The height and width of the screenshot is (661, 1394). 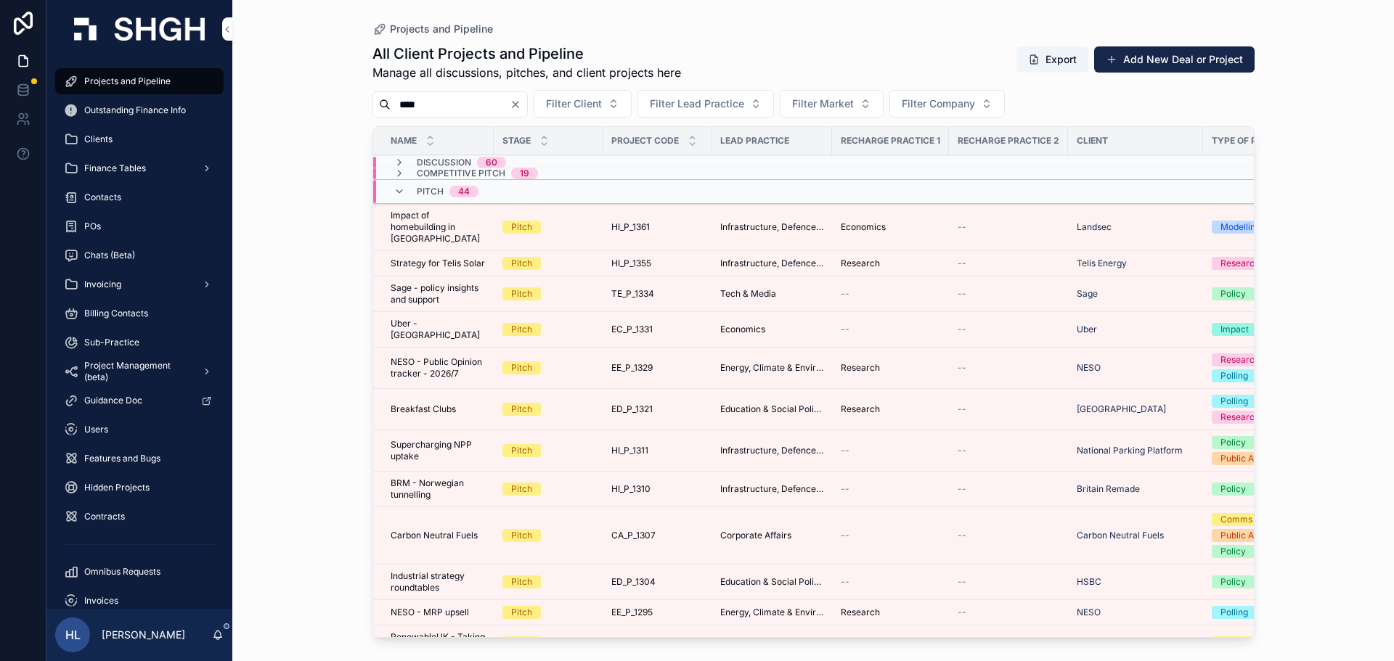 What do you see at coordinates (444, 163) in the screenshot?
I see `span: Discussion` at bounding box center [444, 163].